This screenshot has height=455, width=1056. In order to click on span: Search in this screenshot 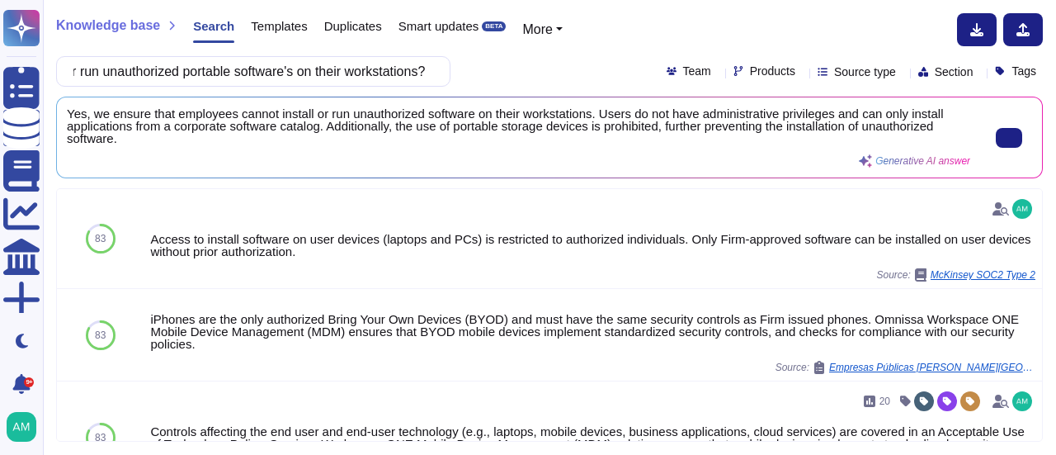, I will do `click(214, 26)`.